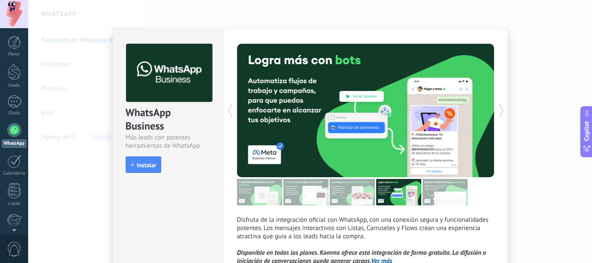 Image resolution: width=592 pixels, height=263 pixels. Describe the element at coordinates (169, 73) in the screenshot. I see `img: logo_main.png` at that location.